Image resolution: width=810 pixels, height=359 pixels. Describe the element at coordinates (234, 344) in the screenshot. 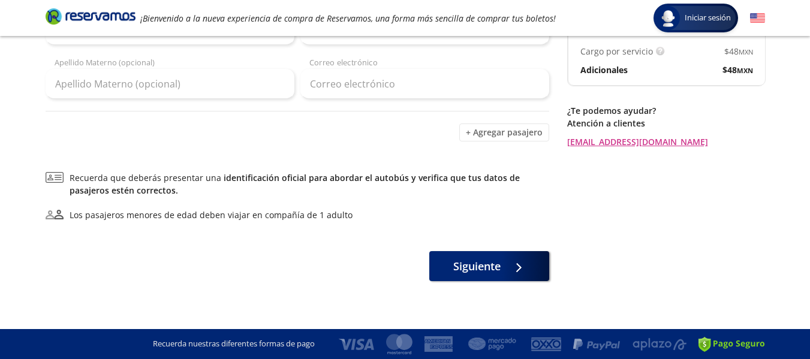

I see `p: Recuerda nuestras diferentes formas de pago` at that location.